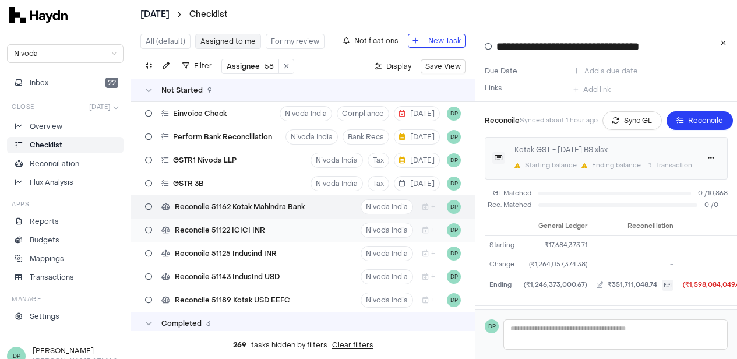 The height and width of the screenshot is (359, 737). I want to click on img: svg+xml,%3c, so click(38, 15).